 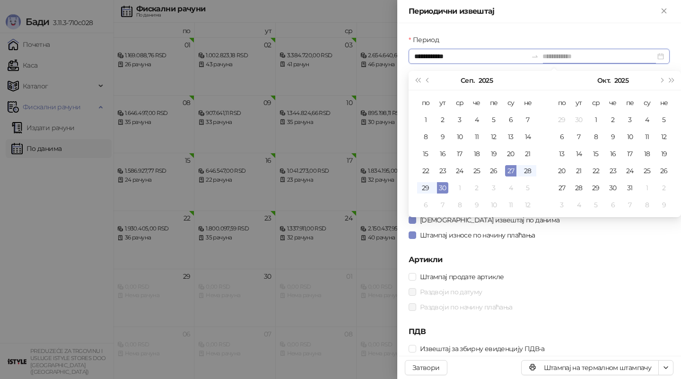 What do you see at coordinates (528, 137) in the screenshot?
I see `div: 14` at bounding box center [528, 137].